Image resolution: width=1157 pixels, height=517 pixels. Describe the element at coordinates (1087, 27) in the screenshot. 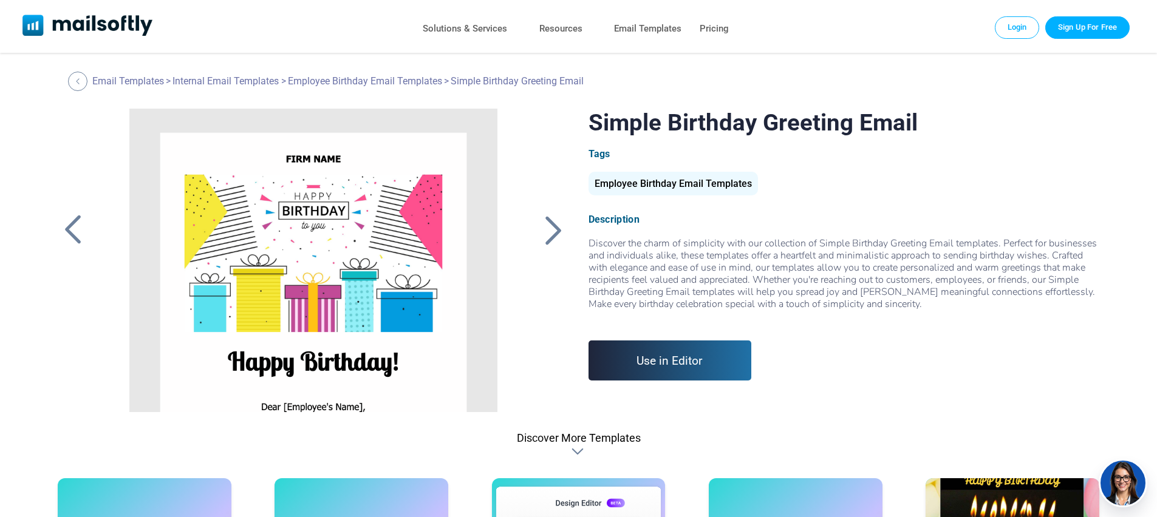

I see `a: Trial` at that location.